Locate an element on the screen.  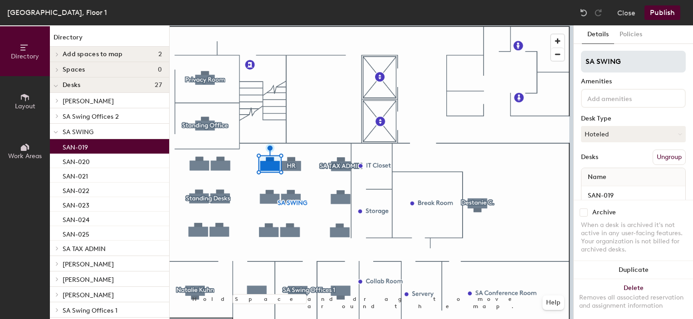
p: SAN-025 is located at coordinates (76, 233).